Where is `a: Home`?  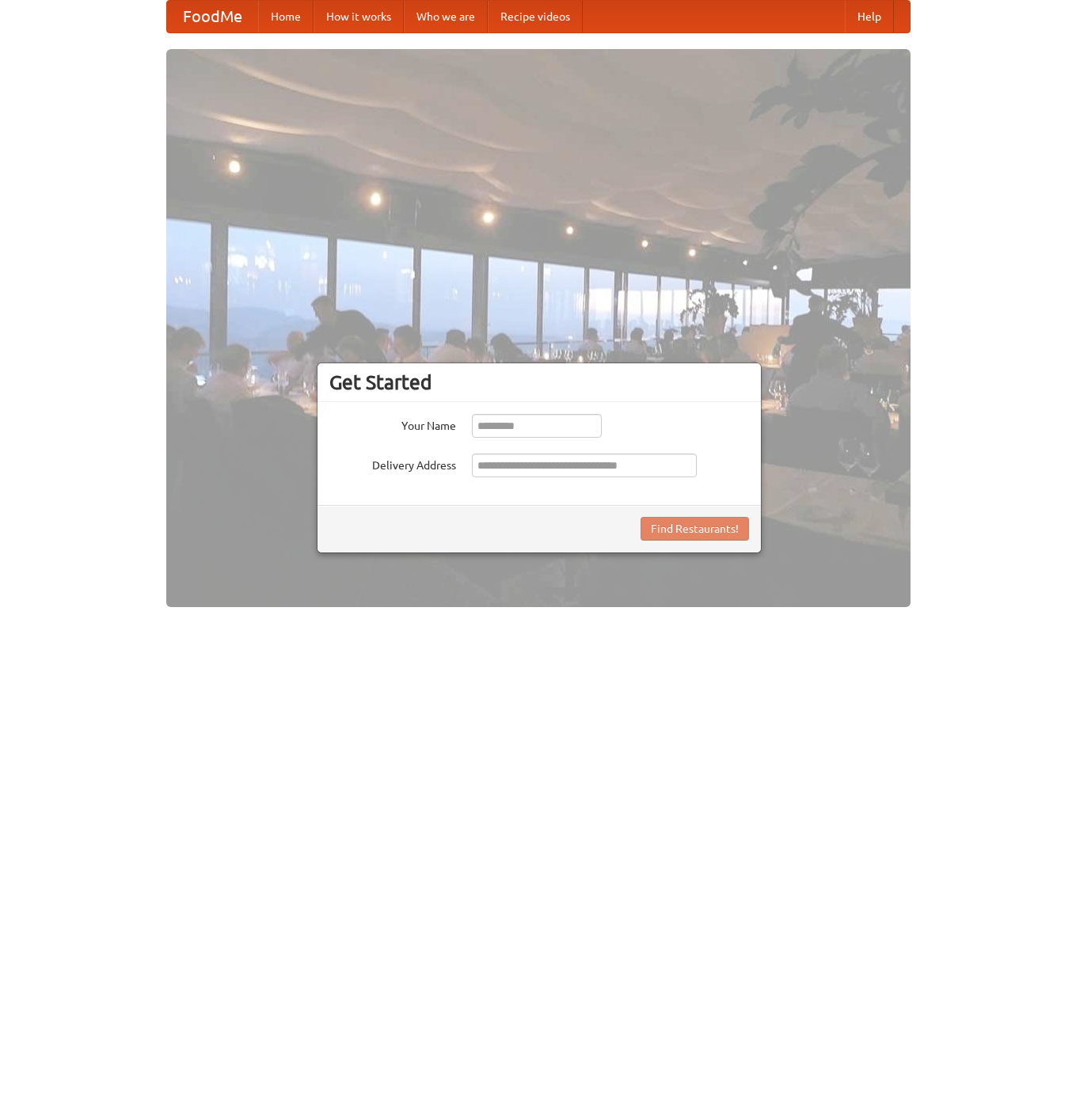
a: Home is located at coordinates (286, 16).